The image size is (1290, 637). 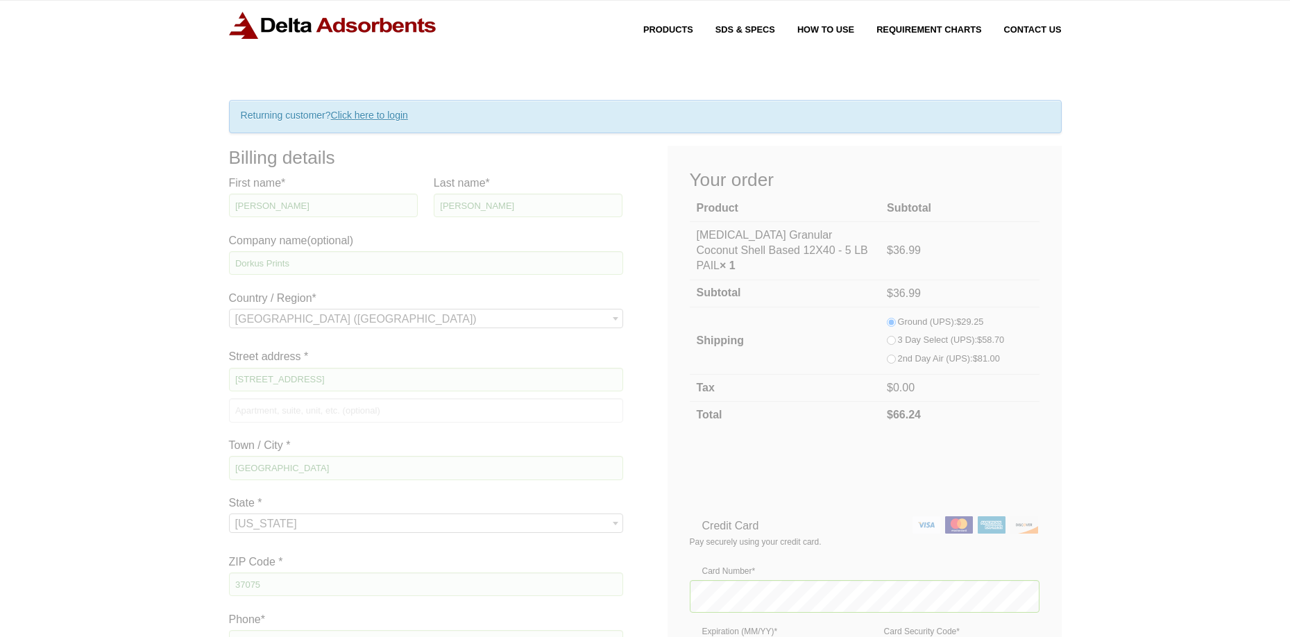 I want to click on a: Products, so click(x=657, y=30).